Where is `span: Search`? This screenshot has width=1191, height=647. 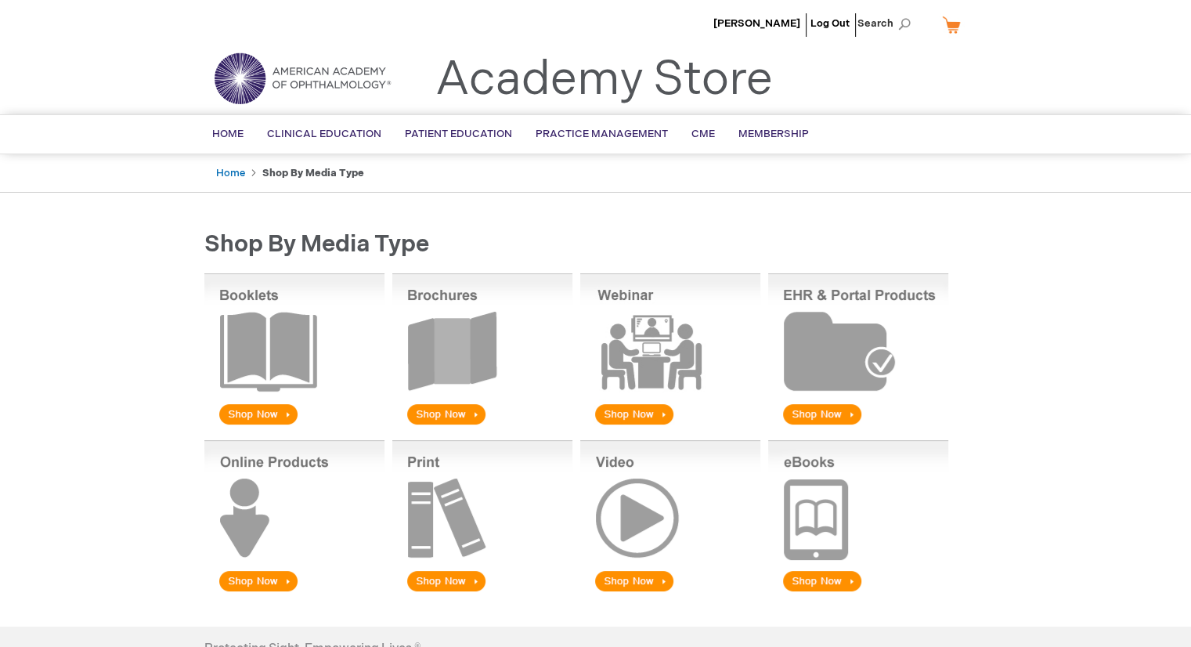 span: Search is located at coordinates (887, 23).